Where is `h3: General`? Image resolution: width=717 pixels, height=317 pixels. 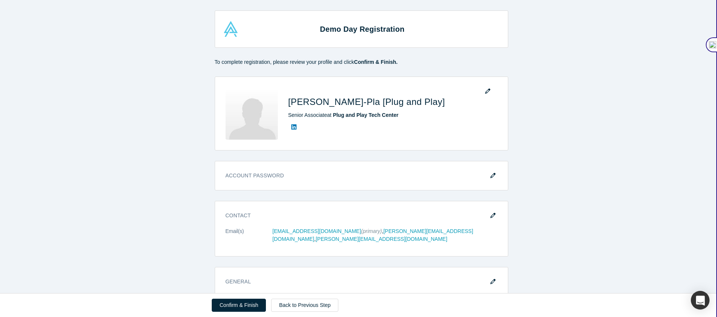 h3: General is located at coordinates (356, 281).